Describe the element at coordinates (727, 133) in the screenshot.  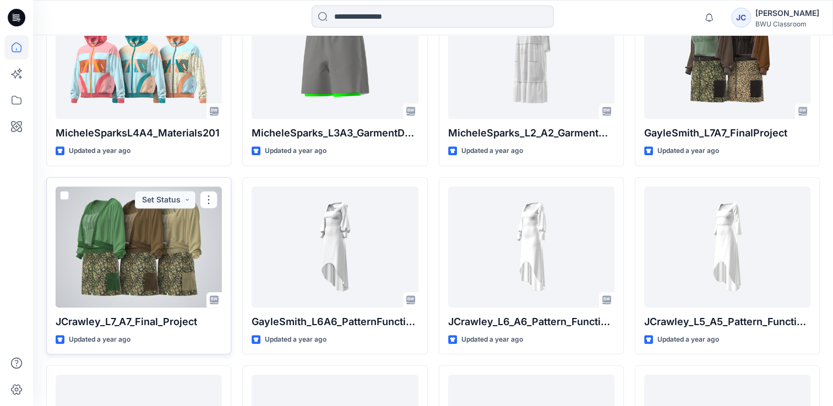
I see `p: GayleSmith_L7A7_FinalProject` at that location.